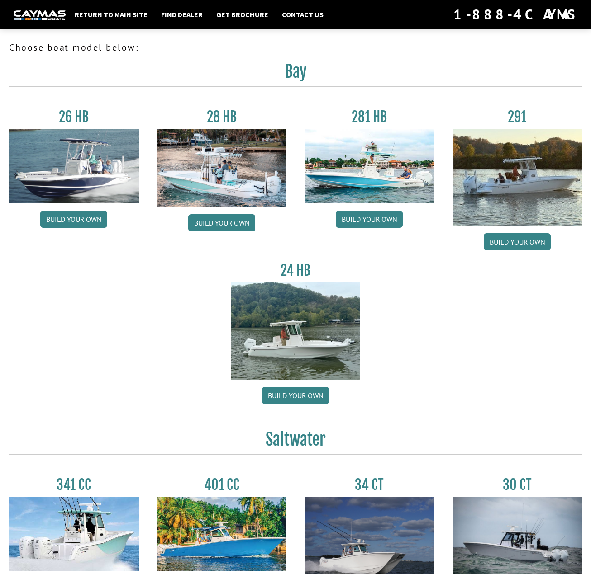  What do you see at coordinates (39, 15) in the screenshot?
I see `img: white-logo-c9c8dbefe5ff5ceceb0f0178aa75bf4bb51f6bca0971e226c86eb53dfe498488.png` at bounding box center [39, 15].